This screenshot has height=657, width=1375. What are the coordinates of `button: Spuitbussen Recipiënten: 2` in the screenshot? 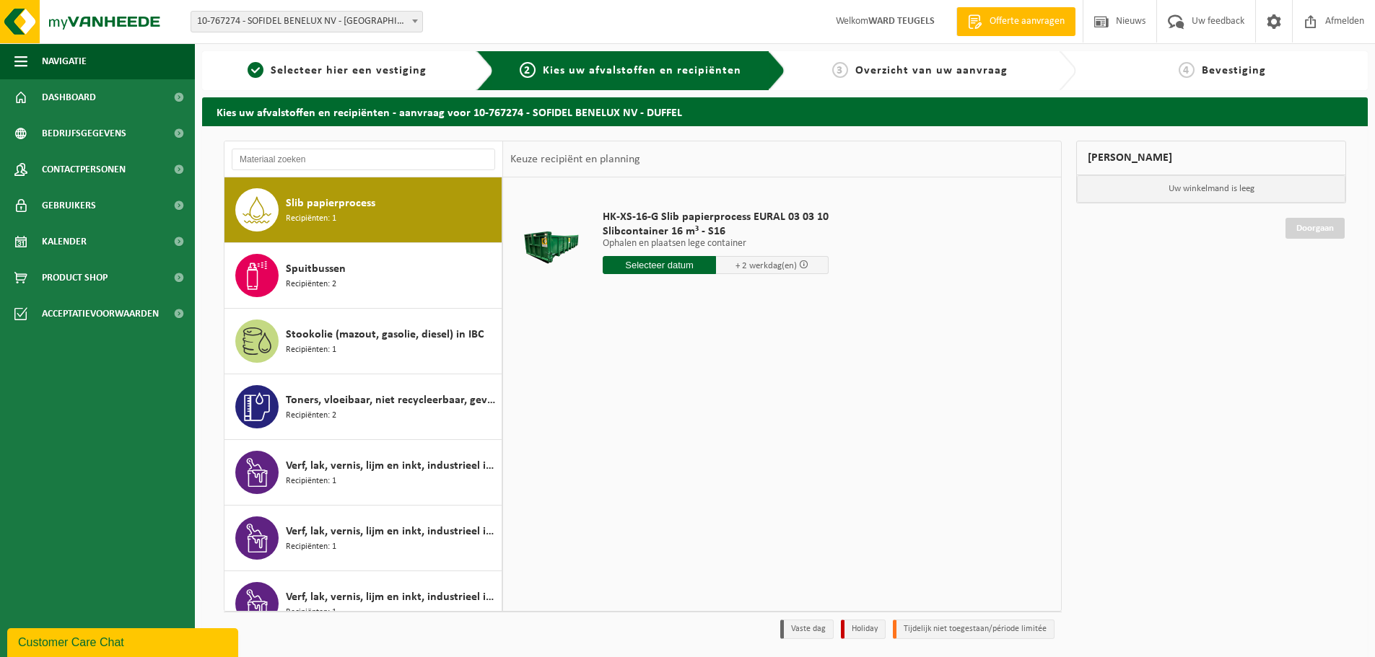 It's located at (363, 276).